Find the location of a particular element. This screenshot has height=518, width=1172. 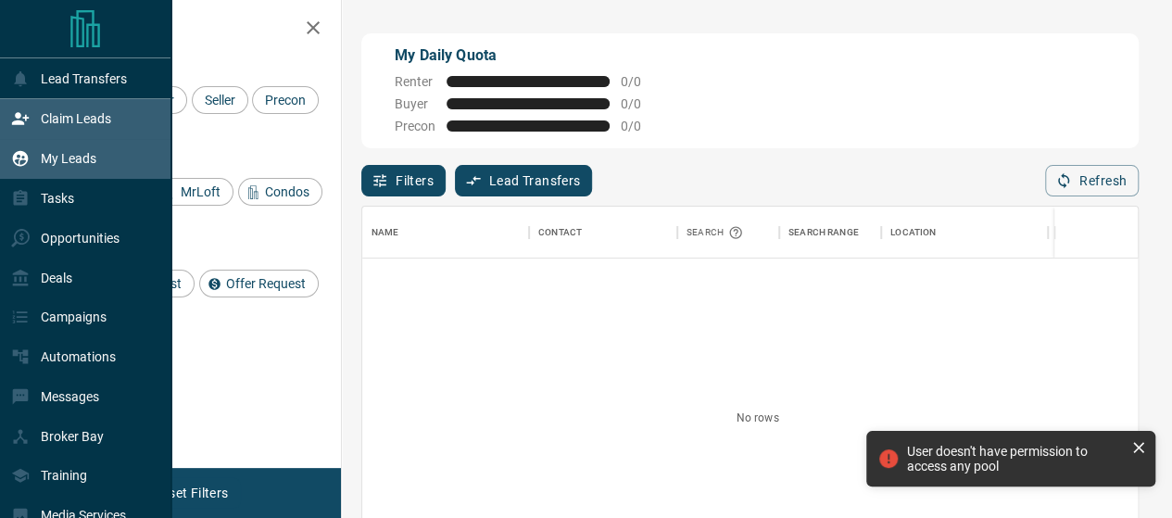

span: Condos is located at coordinates (287, 192).